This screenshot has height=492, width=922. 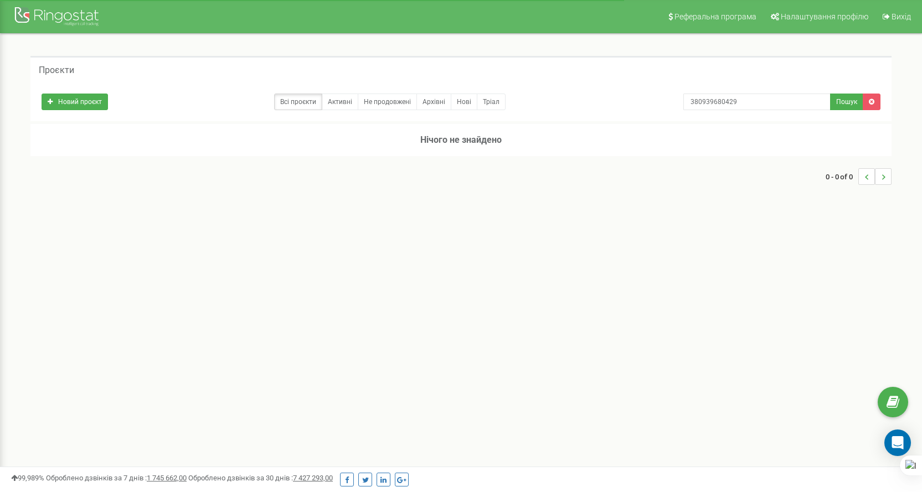 What do you see at coordinates (75, 102) in the screenshot?
I see `a: Новий проєкт` at bounding box center [75, 102].